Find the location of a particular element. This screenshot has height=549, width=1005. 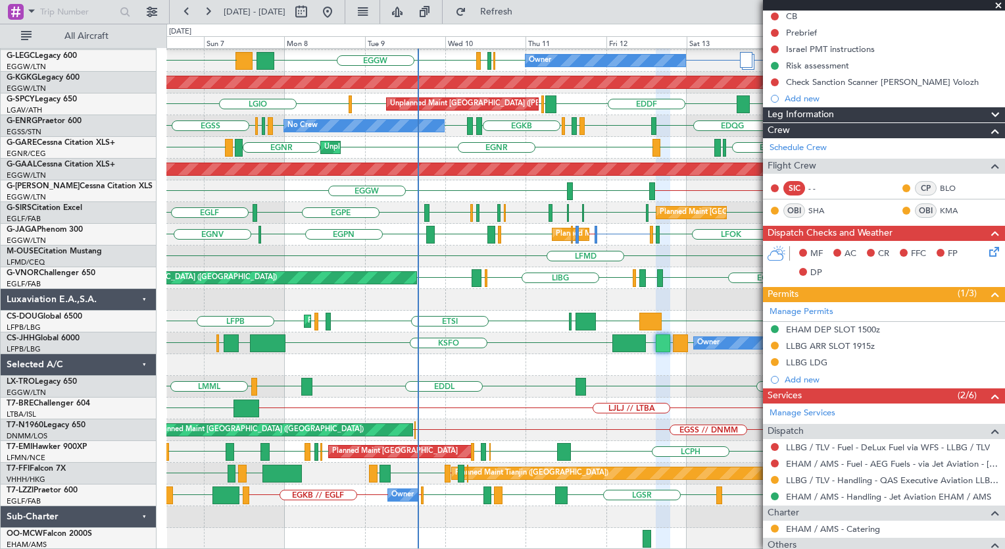

div: Prebrief is located at coordinates (801, 32).